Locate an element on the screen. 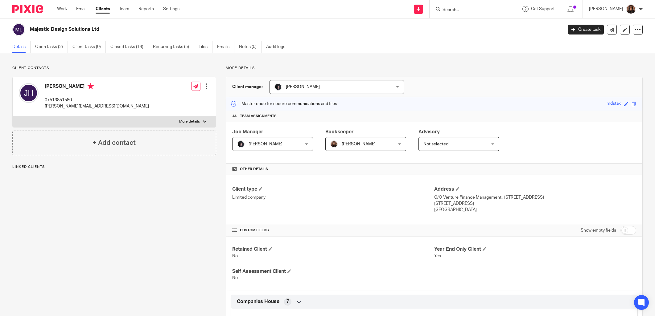 The height and width of the screenshot is (316, 655). input: Search is located at coordinates (470, 10).